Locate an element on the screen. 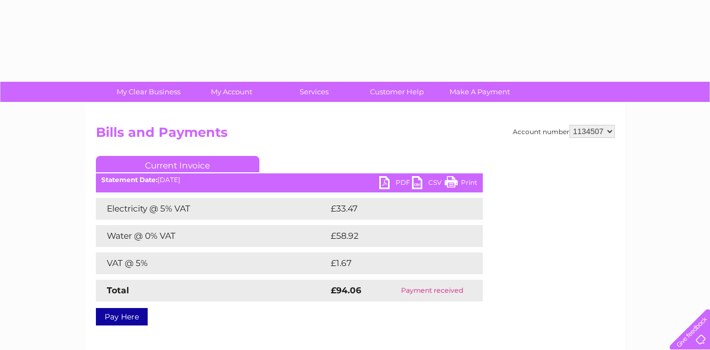 Image resolution: width=710 pixels, height=350 pixels. b: Statement Date: is located at coordinates (129, 179).